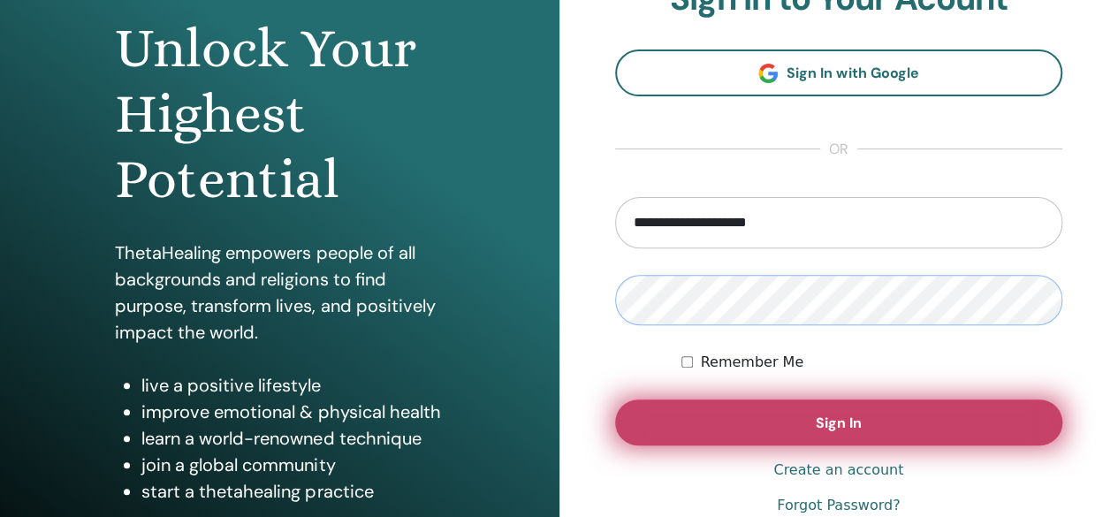 Image resolution: width=1118 pixels, height=517 pixels. What do you see at coordinates (293, 491) in the screenshot?
I see `li: start a thetahealing practice` at bounding box center [293, 491].